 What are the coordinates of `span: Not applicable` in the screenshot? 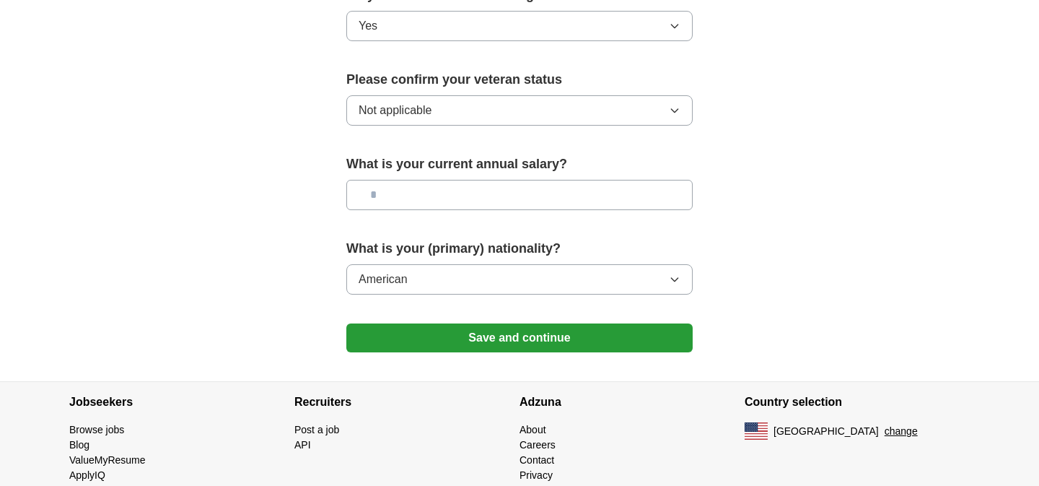 It's located at (395, 110).